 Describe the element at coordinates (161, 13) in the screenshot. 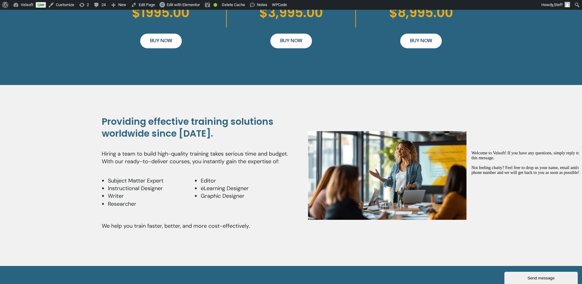

I see `h2: $1995.00` at that location.